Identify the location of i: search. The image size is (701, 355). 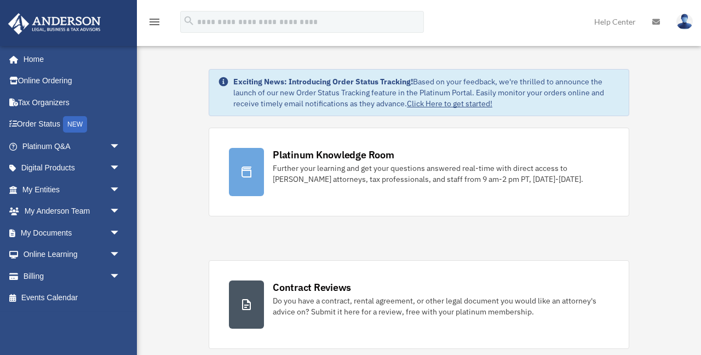
(189, 21).